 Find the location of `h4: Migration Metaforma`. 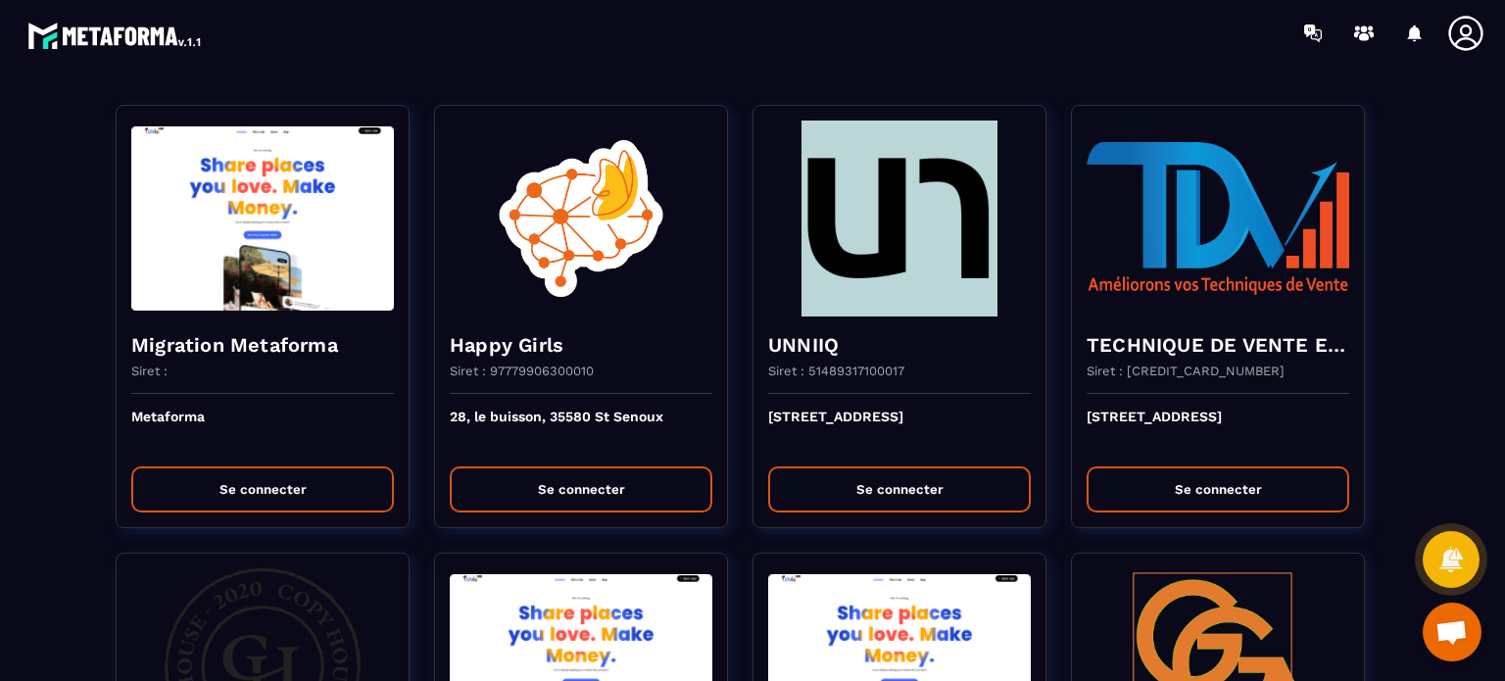

h4: Migration Metaforma is located at coordinates (263, 345).